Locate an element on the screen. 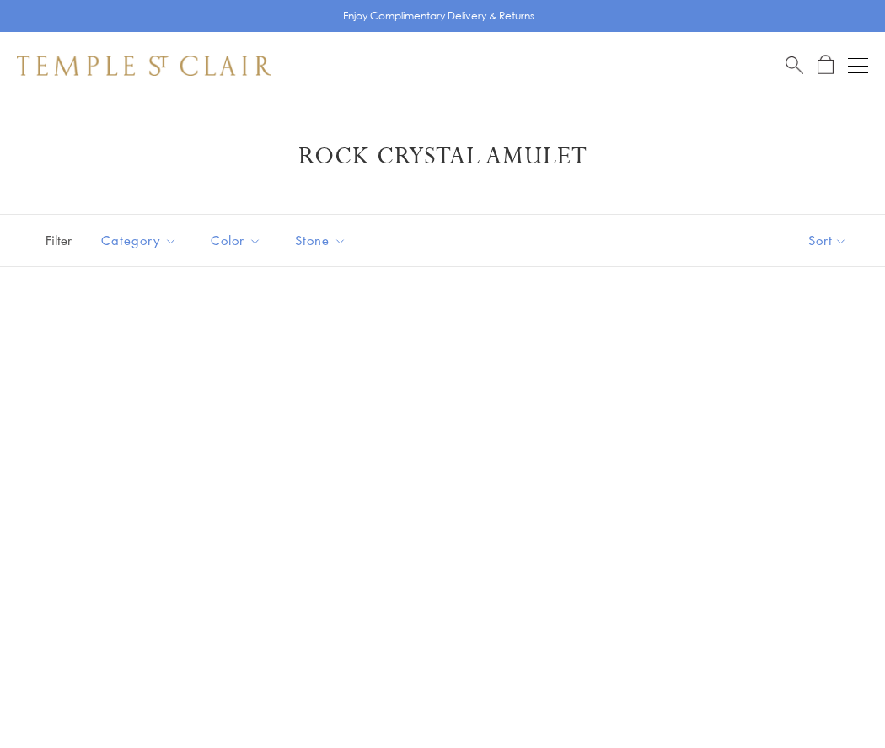 The height and width of the screenshot is (748, 885). button: Open navigation is located at coordinates (858, 66).